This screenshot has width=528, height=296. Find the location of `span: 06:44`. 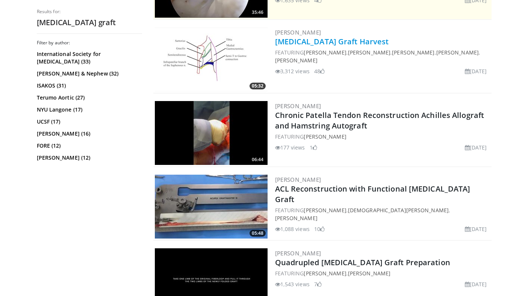

span: 06:44 is located at coordinates (257, 160).